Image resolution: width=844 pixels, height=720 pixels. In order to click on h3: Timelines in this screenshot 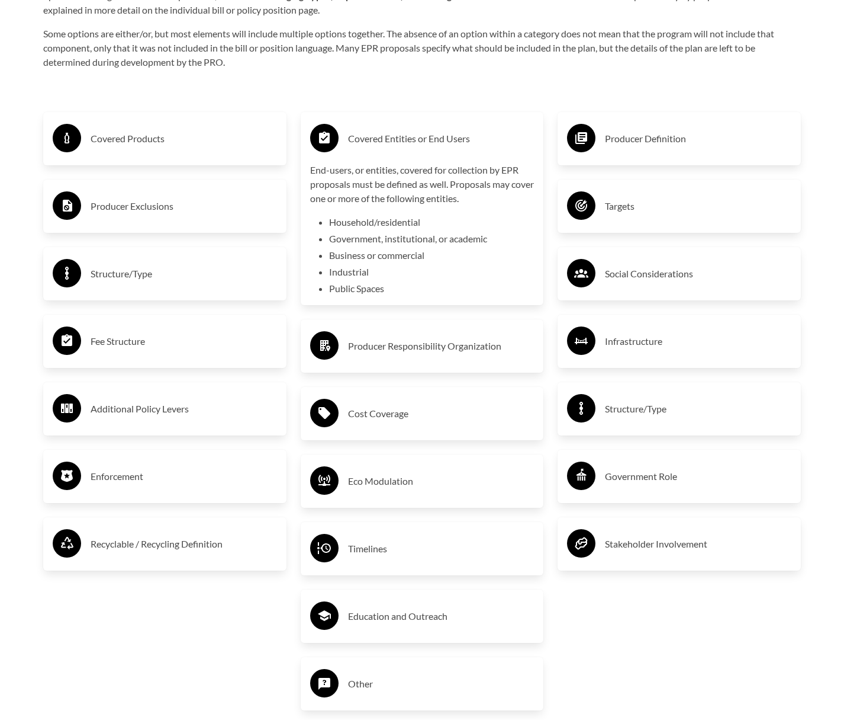, I will do `click(441, 548)`.